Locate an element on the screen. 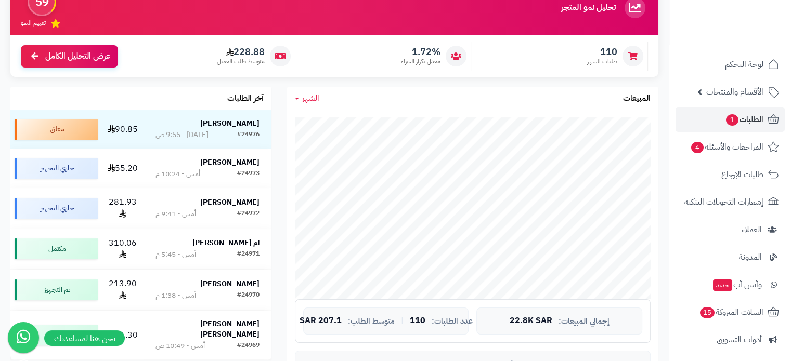 The width and height of the screenshot is (791, 361). span: متوسط طلب العميل is located at coordinates (241, 61).